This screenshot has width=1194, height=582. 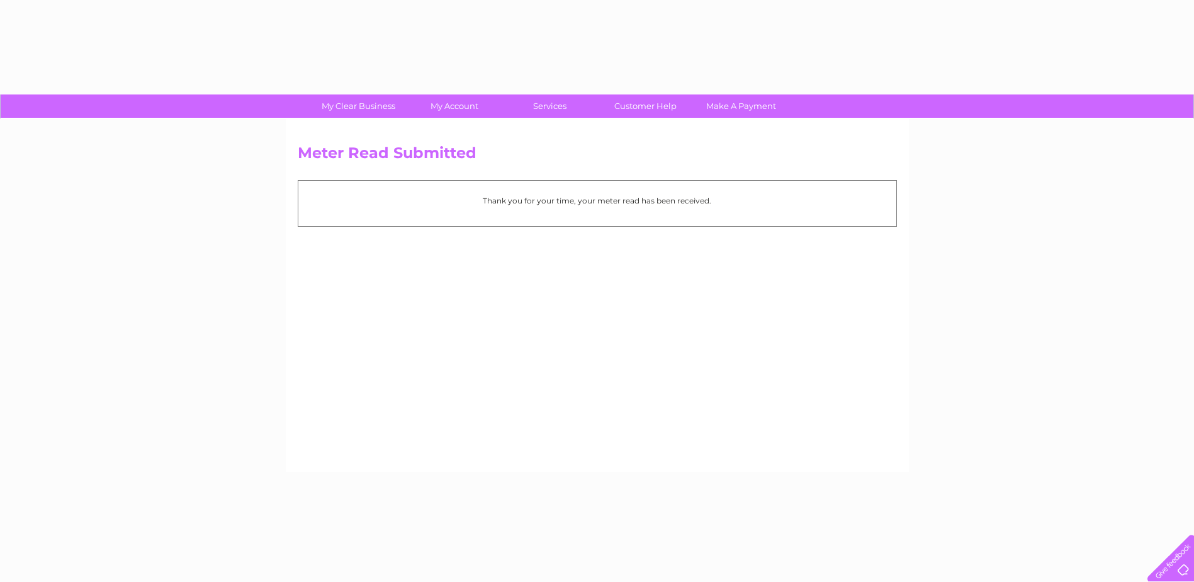 I want to click on a: My Account, so click(x=454, y=106).